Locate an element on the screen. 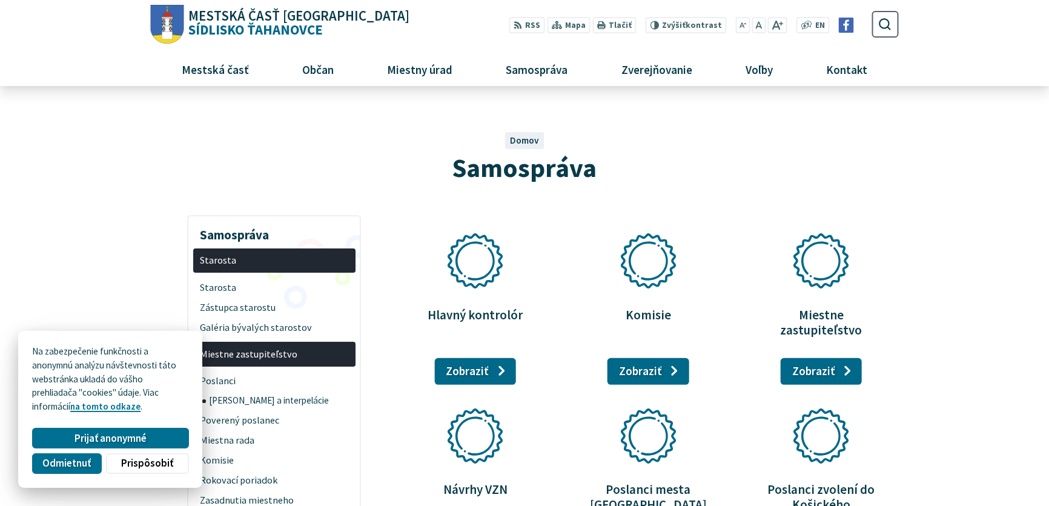 The width and height of the screenshot is (1049, 506). span: Zástupca starostu is located at coordinates (274, 307).